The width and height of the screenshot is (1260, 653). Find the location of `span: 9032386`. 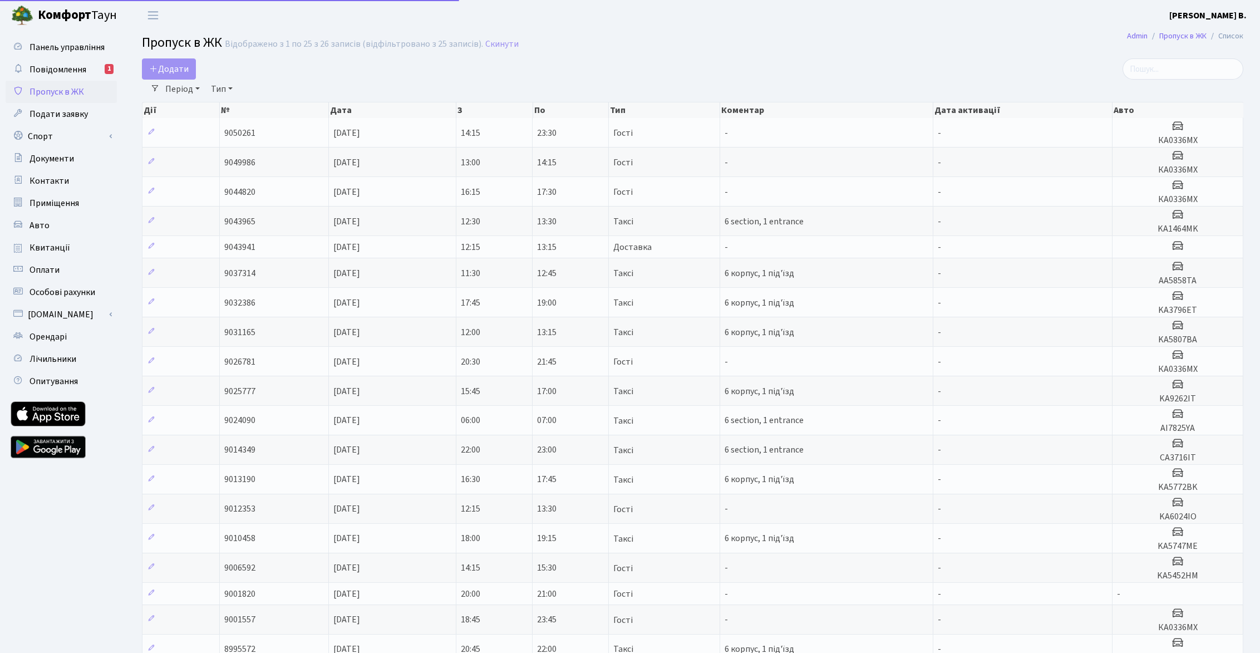

span: 9032386 is located at coordinates (240, 303).